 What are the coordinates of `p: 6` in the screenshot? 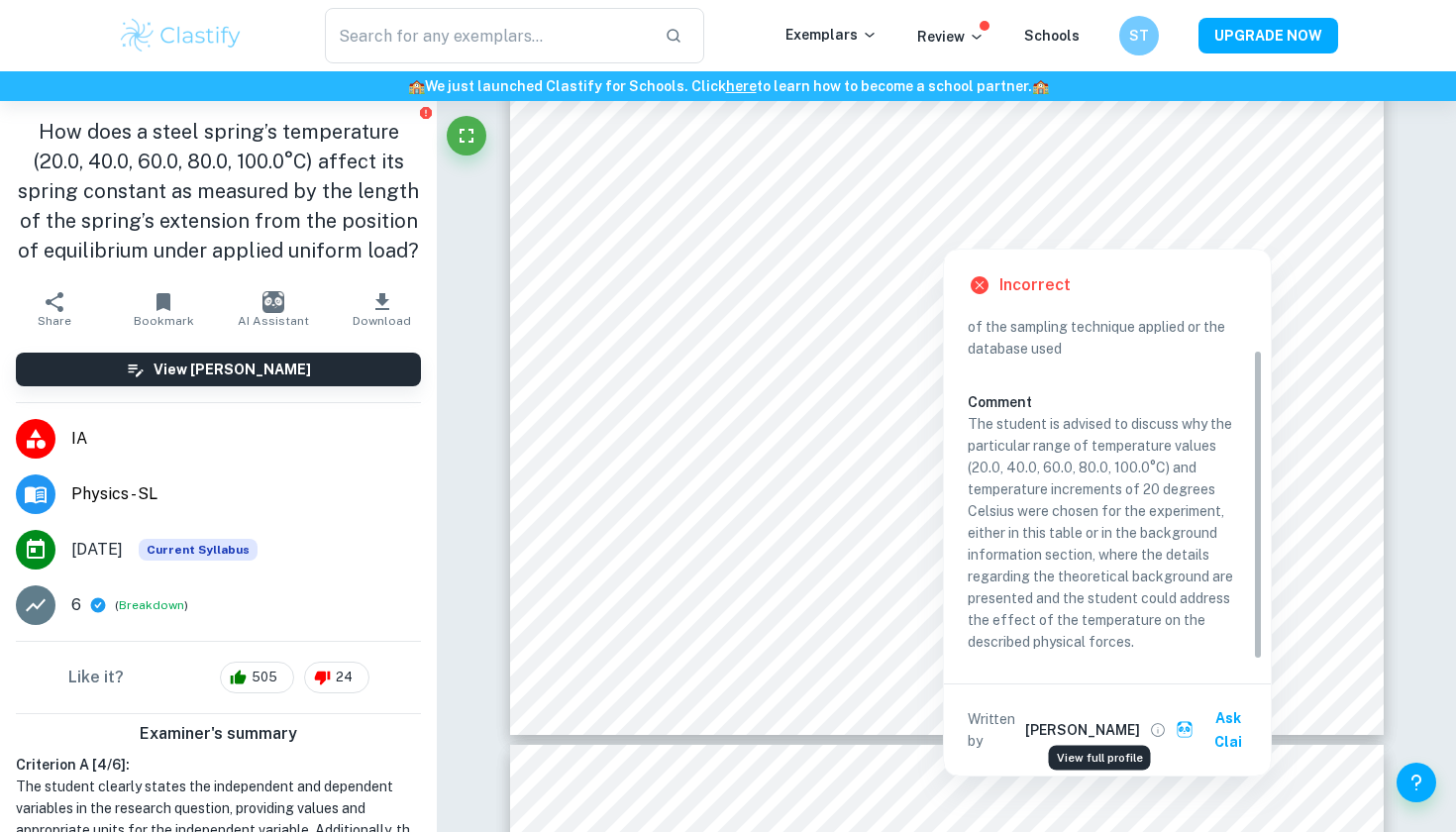 It's located at (76, 605).